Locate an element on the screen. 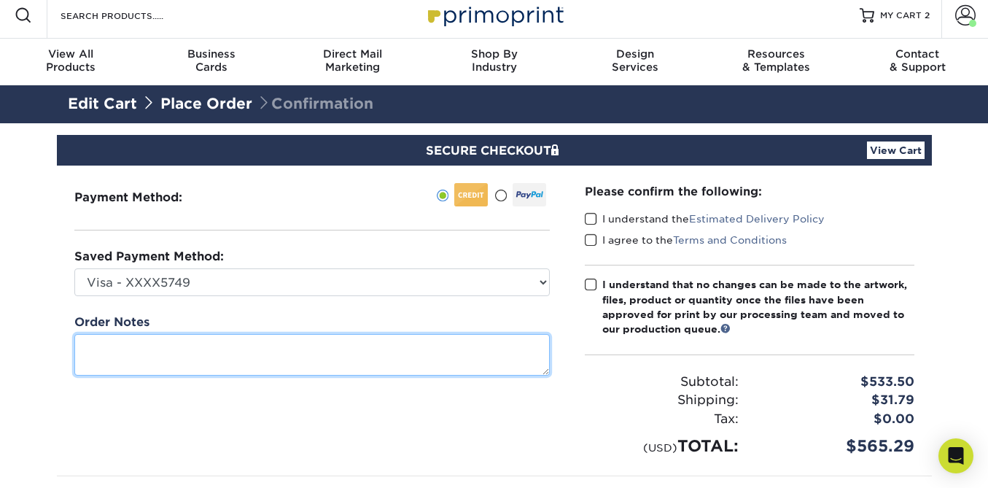 This screenshot has width=988, height=488. div: $533.50 is located at coordinates (837, 382).